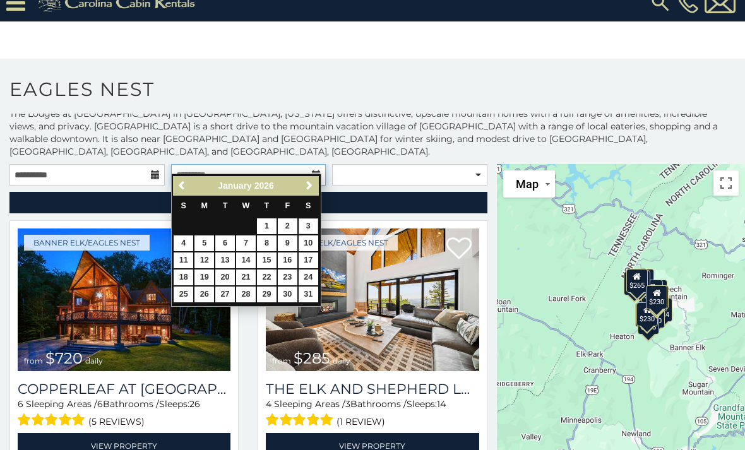 The image size is (745, 450). Describe the element at coordinates (308, 243) in the screenshot. I see `a: 10` at that location.